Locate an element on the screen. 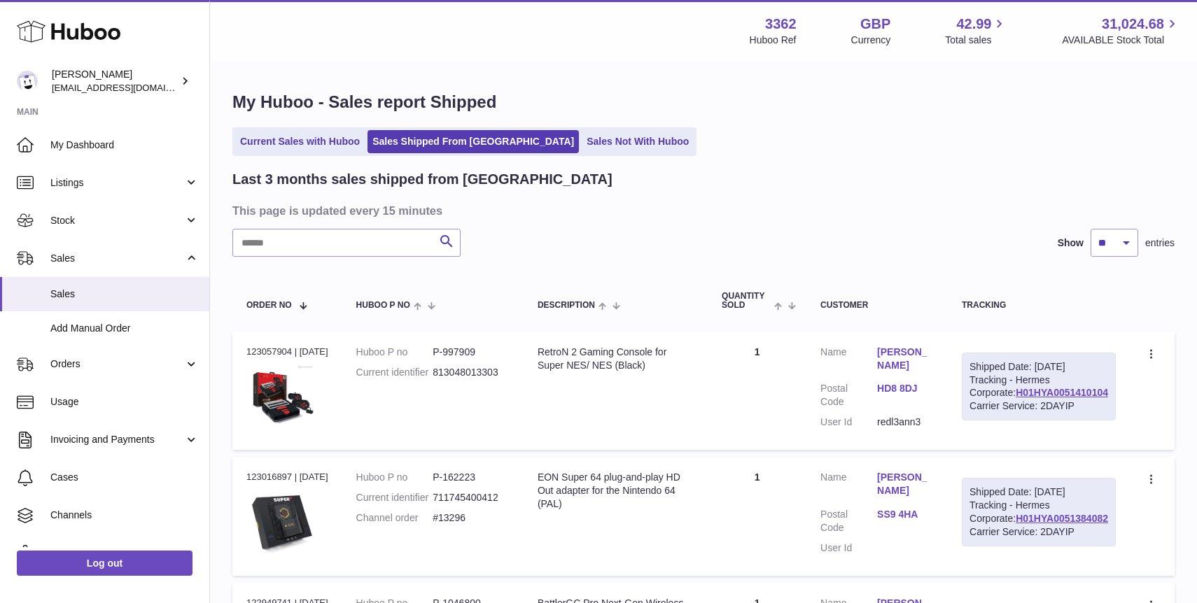  h3: This page is updated every 15 minutes is located at coordinates (701, 211).